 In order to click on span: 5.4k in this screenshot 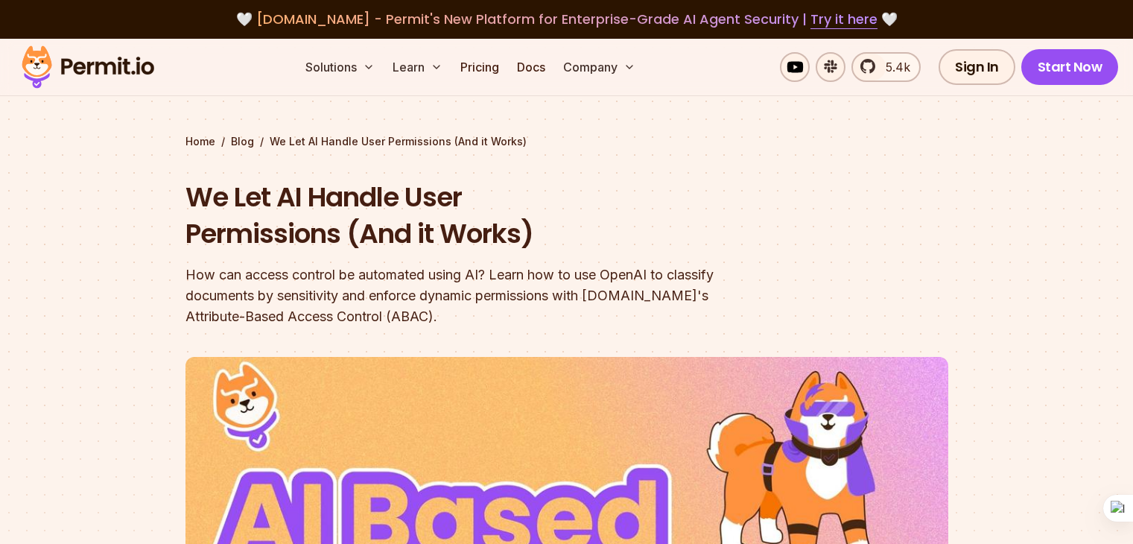, I will do `click(893, 67)`.